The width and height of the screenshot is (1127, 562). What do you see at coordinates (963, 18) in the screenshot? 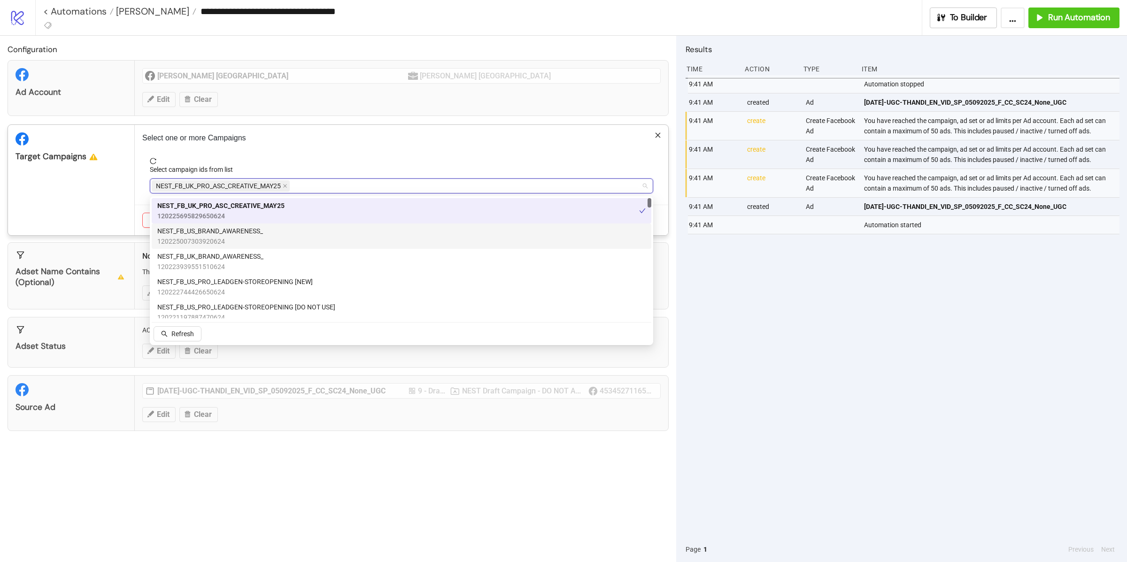
I see `button: To Builder` at bounding box center [963, 18].